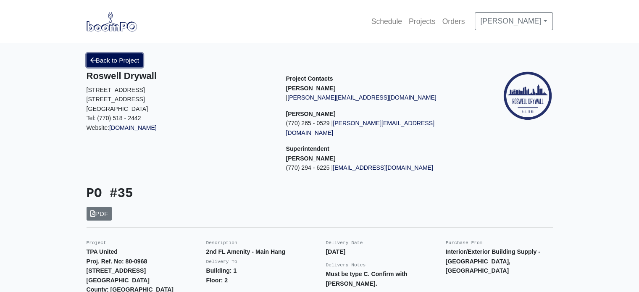 This screenshot has height=292, width=639. What do you see at coordinates (217, 280) in the screenshot?
I see `strong: Floor: 2` at bounding box center [217, 280].